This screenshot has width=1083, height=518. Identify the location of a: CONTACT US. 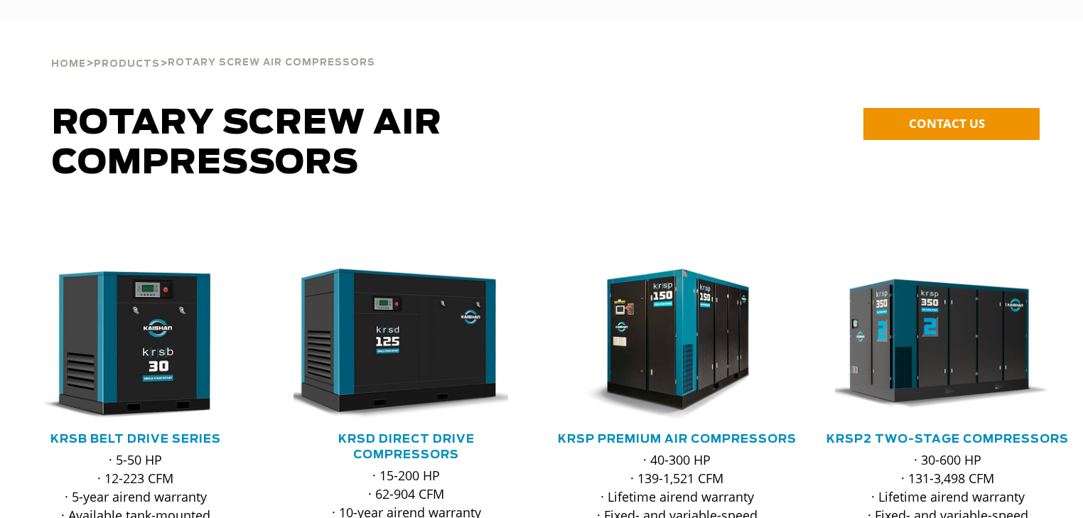
(952, 124).